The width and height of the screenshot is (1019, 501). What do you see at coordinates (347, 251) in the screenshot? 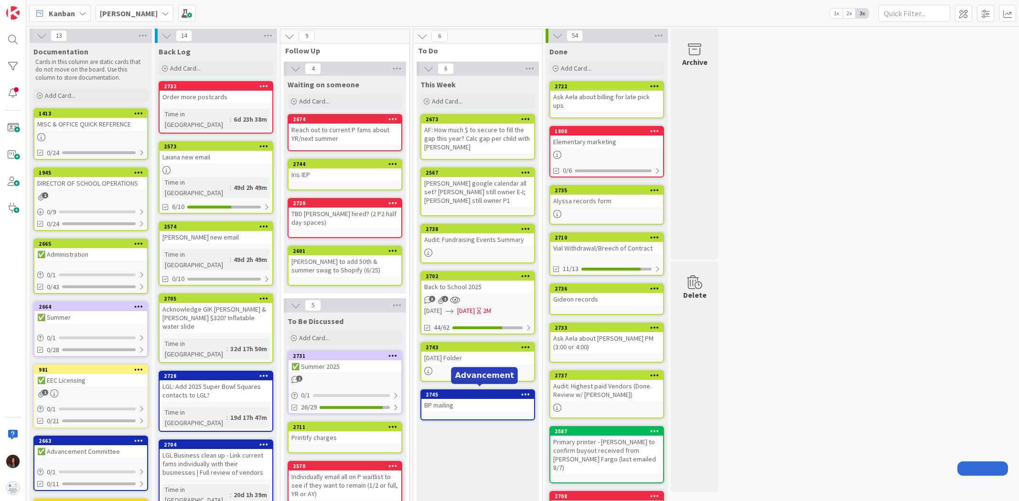
I see `div: 2601` at bounding box center [347, 251].